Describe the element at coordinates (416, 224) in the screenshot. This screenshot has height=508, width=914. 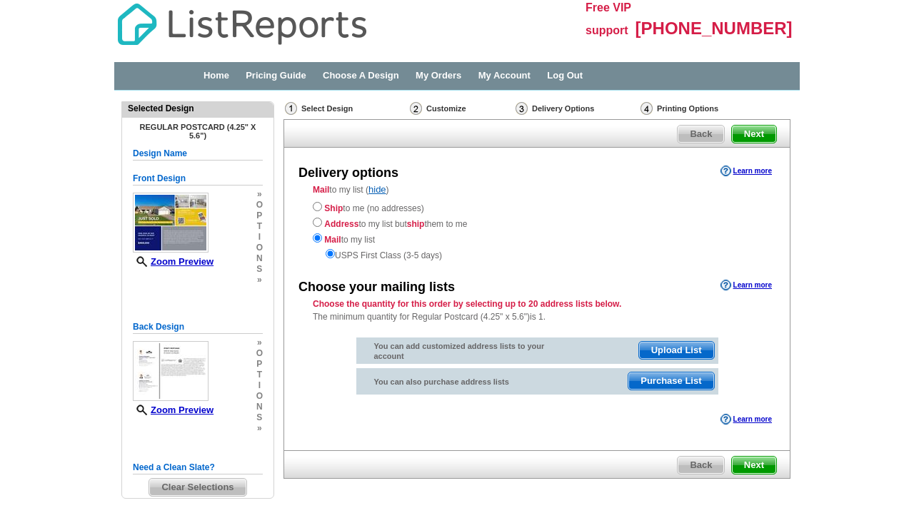
I see `strong: ship` at that location.